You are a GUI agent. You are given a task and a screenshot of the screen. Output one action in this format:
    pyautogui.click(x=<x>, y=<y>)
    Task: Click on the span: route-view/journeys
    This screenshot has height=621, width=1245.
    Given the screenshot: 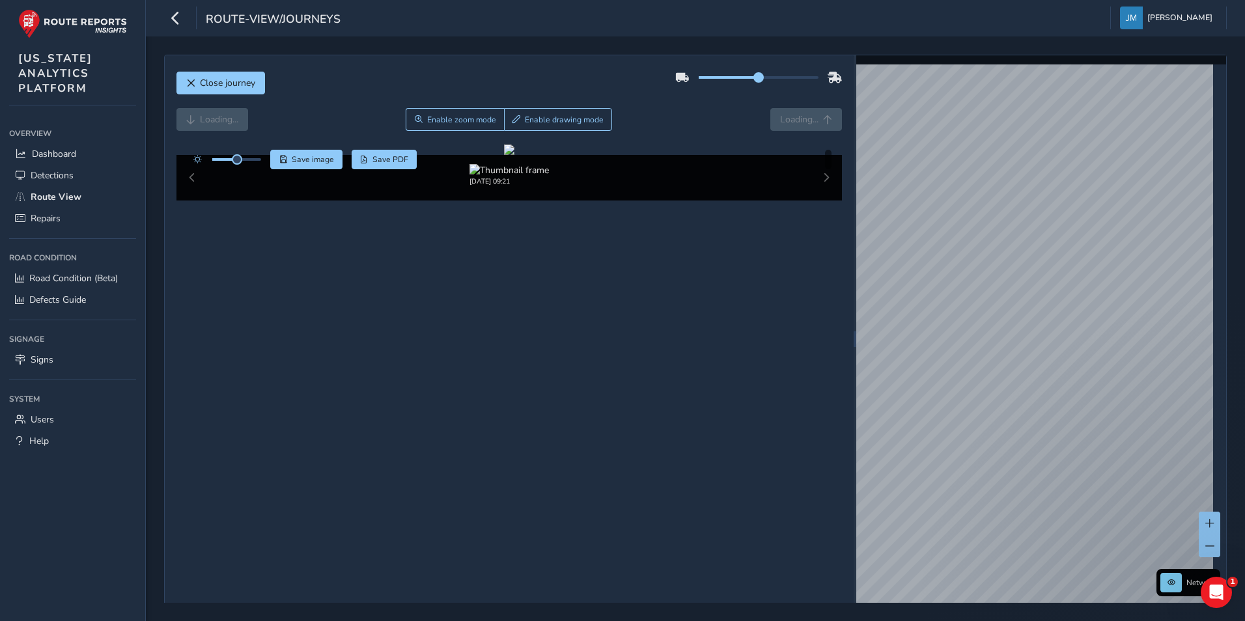 What is the action you would take?
    pyautogui.click(x=273, y=20)
    